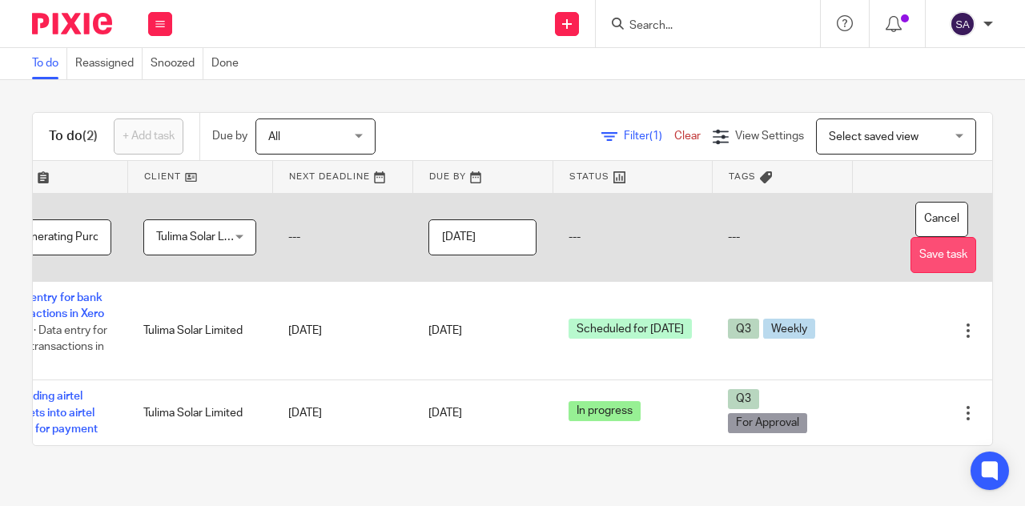  What do you see at coordinates (700, 26) in the screenshot?
I see `input: Search` at bounding box center [700, 26].